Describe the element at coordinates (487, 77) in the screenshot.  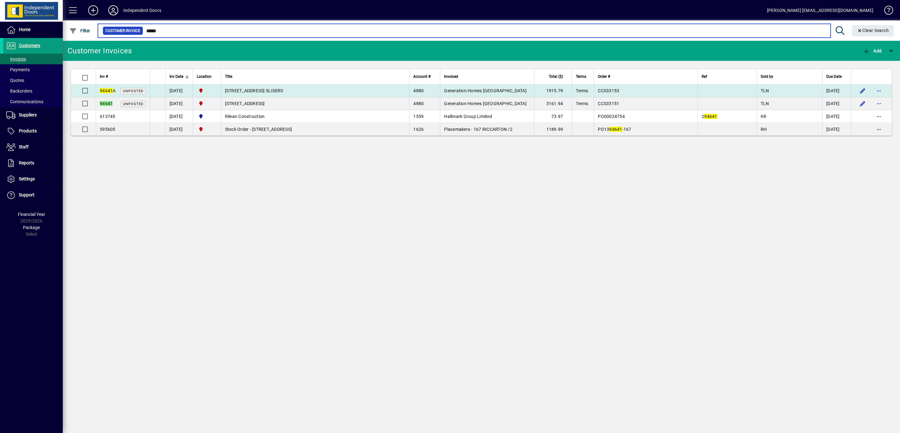
I see `div: Invoiced` at that location.